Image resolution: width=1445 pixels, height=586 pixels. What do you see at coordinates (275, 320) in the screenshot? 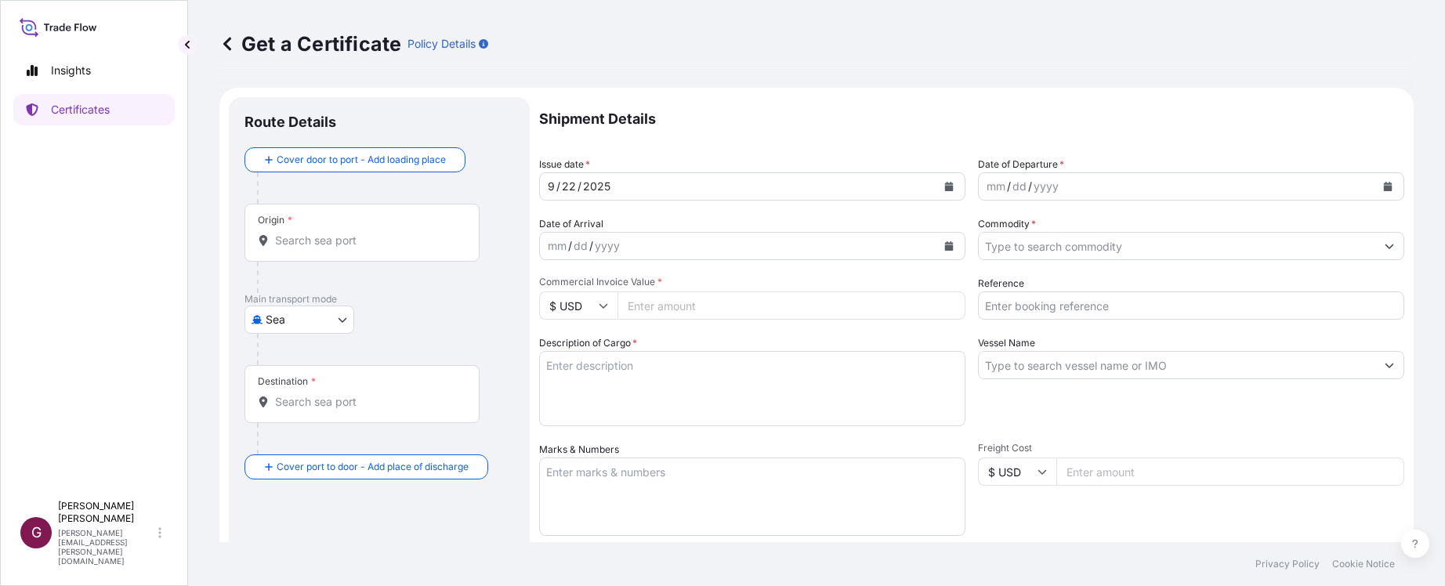
I see `span: Sea` at bounding box center [275, 320].